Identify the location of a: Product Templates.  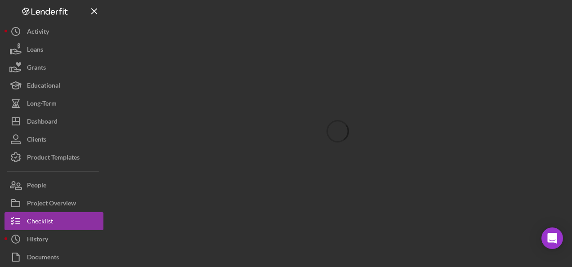
(54, 157).